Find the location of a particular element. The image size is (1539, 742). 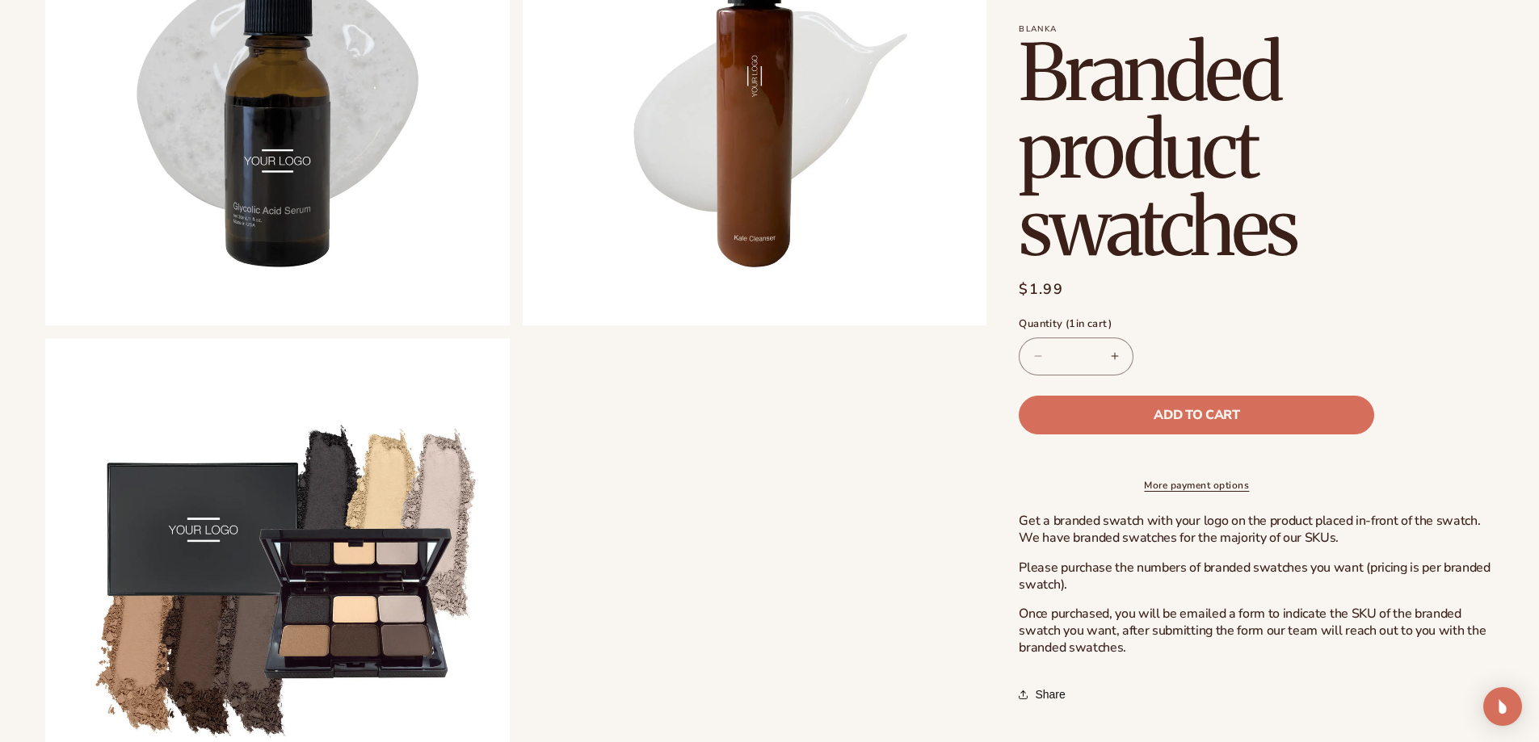

p: Please purchase the numbers of branded swatches you want (pricing is per branded swatch). is located at coordinates (1256, 577).